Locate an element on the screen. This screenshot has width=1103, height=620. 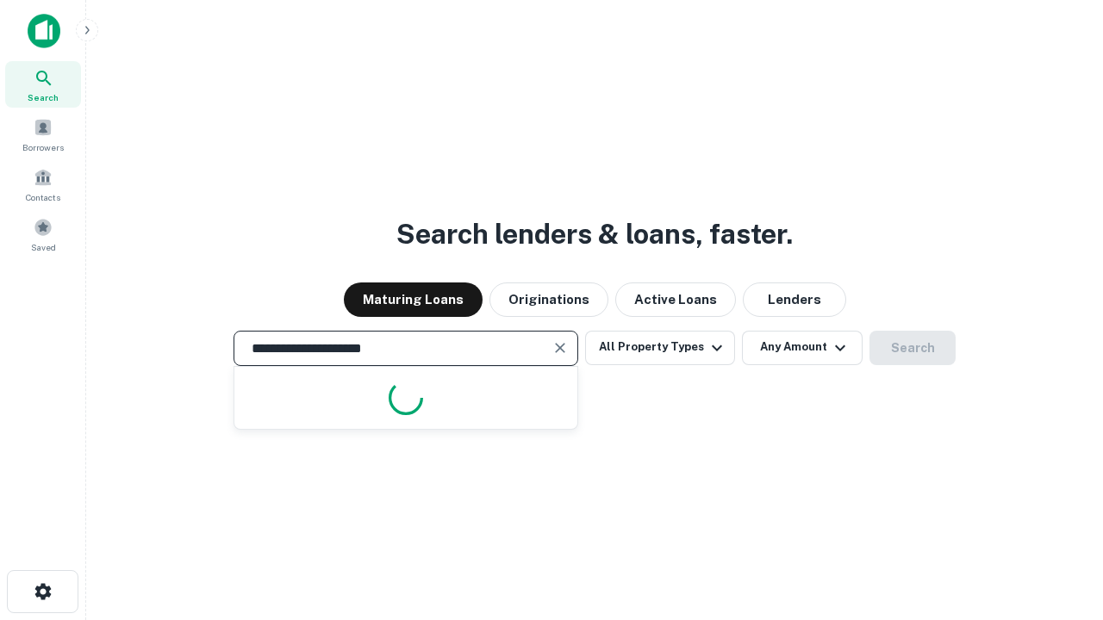
span: Saved is located at coordinates (43, 247).